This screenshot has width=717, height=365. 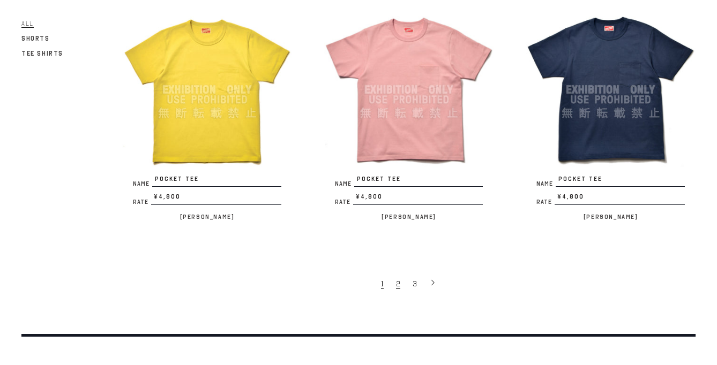 I want to click on span: 3, so click(x=415, y=284).